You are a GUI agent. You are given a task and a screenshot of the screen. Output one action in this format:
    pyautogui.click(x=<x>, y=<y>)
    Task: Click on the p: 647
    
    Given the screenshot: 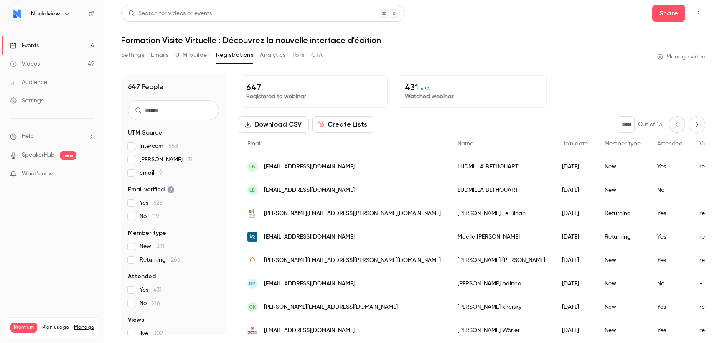 What is the action you would take?
    pyautogui.click(x=314, y=87)
    